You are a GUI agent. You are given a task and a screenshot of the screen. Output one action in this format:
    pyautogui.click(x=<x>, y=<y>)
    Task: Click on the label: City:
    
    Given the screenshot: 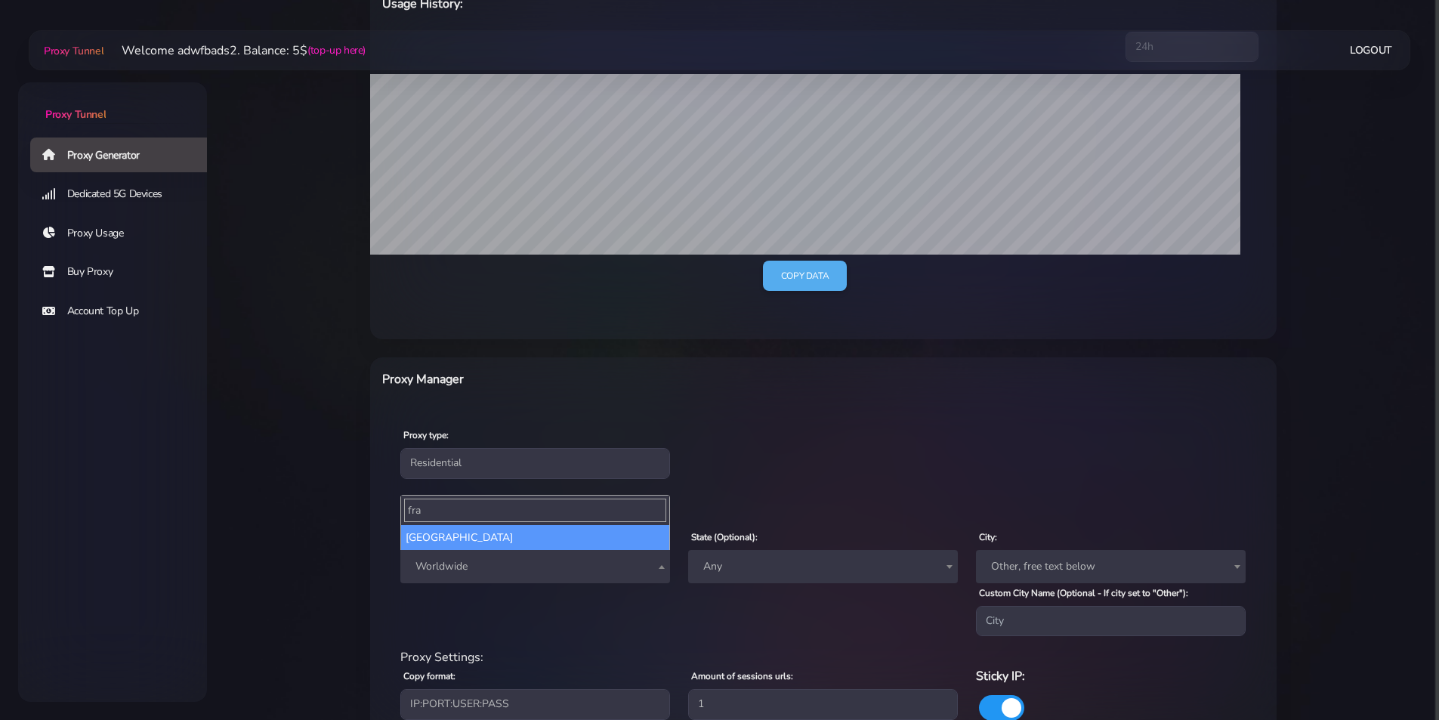 What is the action you would take?
    pyautogui.click(x=988, y=537)
    